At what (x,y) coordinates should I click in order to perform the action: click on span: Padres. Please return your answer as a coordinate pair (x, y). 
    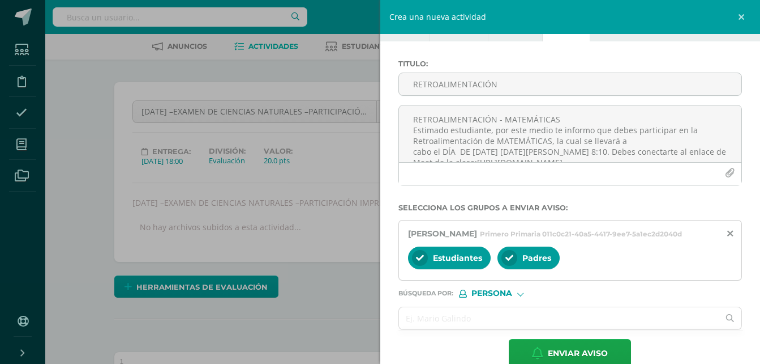
    Looking at the image, I should click on (537, 258).